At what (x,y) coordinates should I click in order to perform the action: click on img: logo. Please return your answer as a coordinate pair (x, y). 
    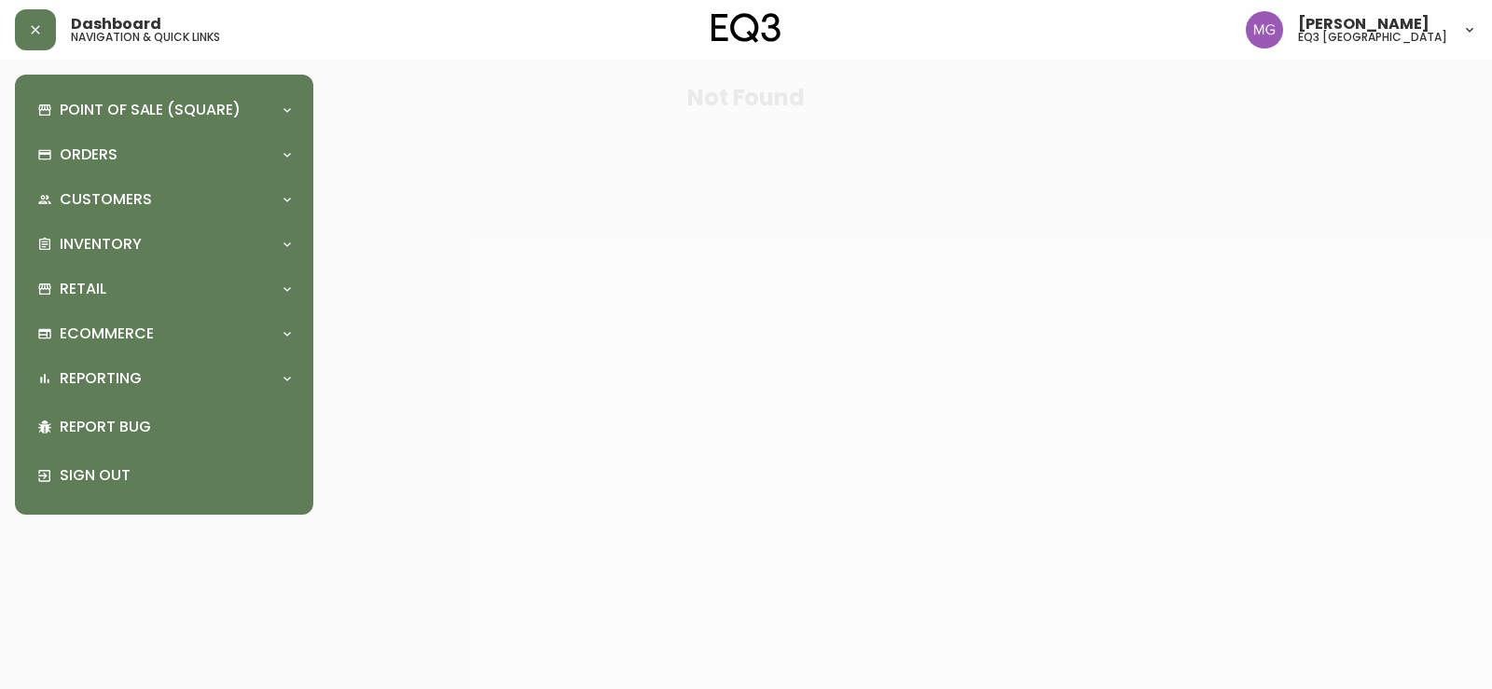
    Looking at the image, I should click on (746, 28).